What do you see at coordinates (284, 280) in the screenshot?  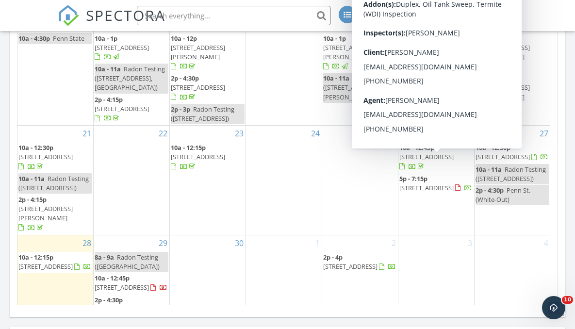 I see `td: Go to October 1, 2025` at bounding box center [284, 280].